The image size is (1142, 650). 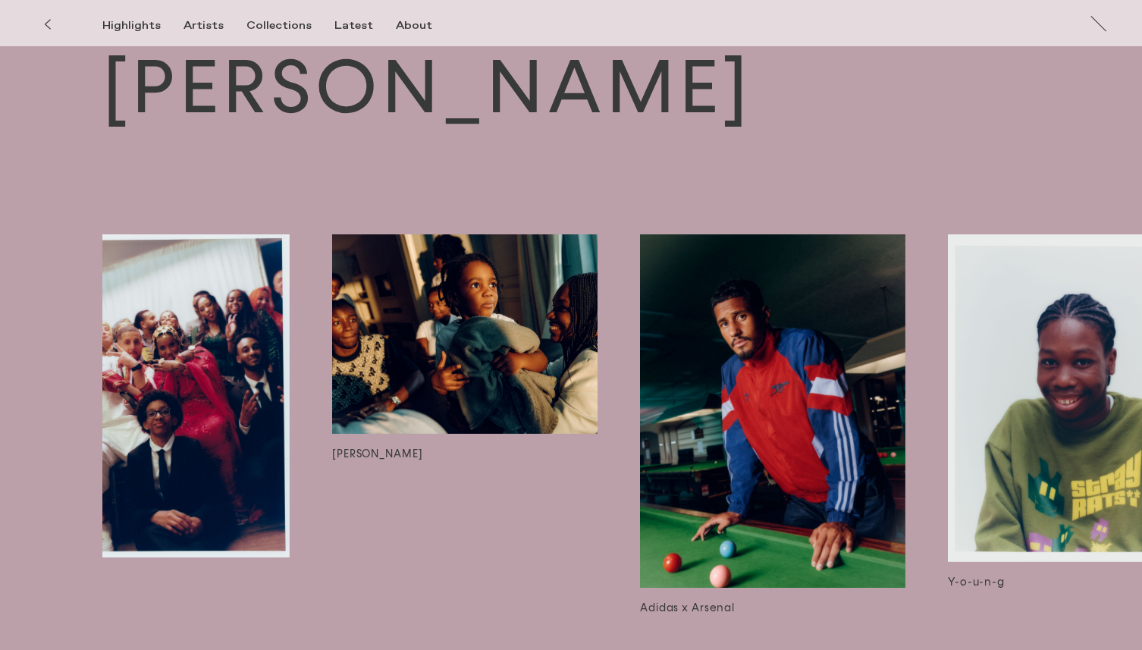 What do you see at coordinates (279, 26) in the screenshot?
I see `div: Collections` at bounding box center [279, 26].